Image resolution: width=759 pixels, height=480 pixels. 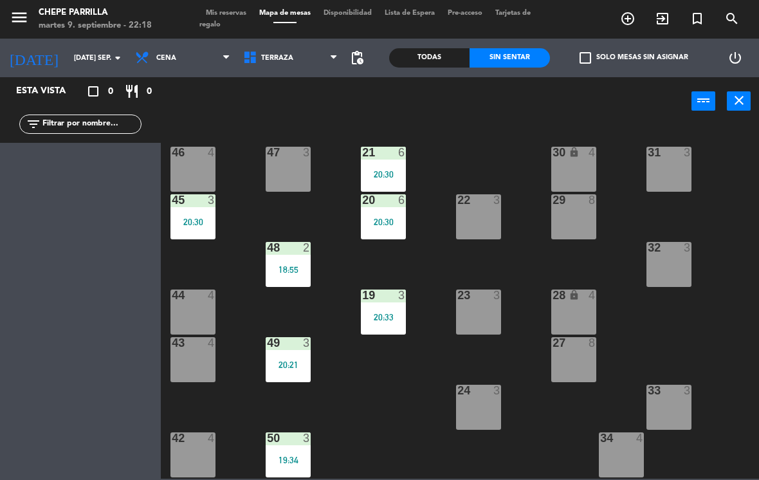 What do you see at coordinates (739, 101) in the screenshot?
I see `button: close` at bounding box center [739, 101].